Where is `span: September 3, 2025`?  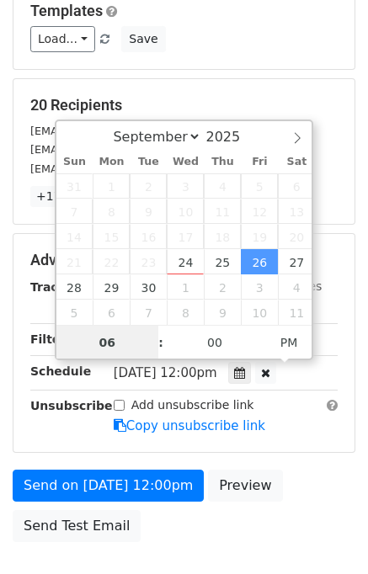
span: September 3, 2025 is located at coordinates (185, 186).